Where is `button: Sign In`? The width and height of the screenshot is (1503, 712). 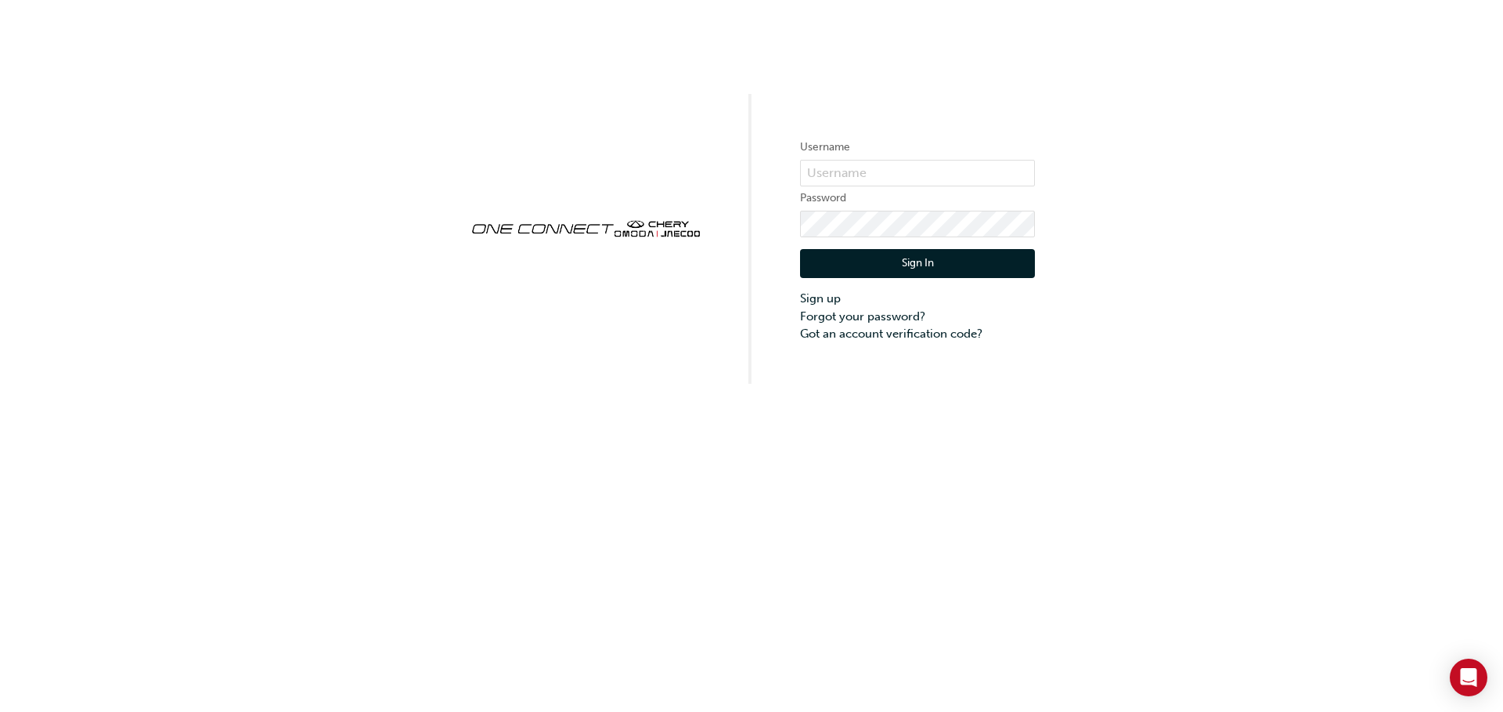
button: Sign In is located at coordinates (918, 264).